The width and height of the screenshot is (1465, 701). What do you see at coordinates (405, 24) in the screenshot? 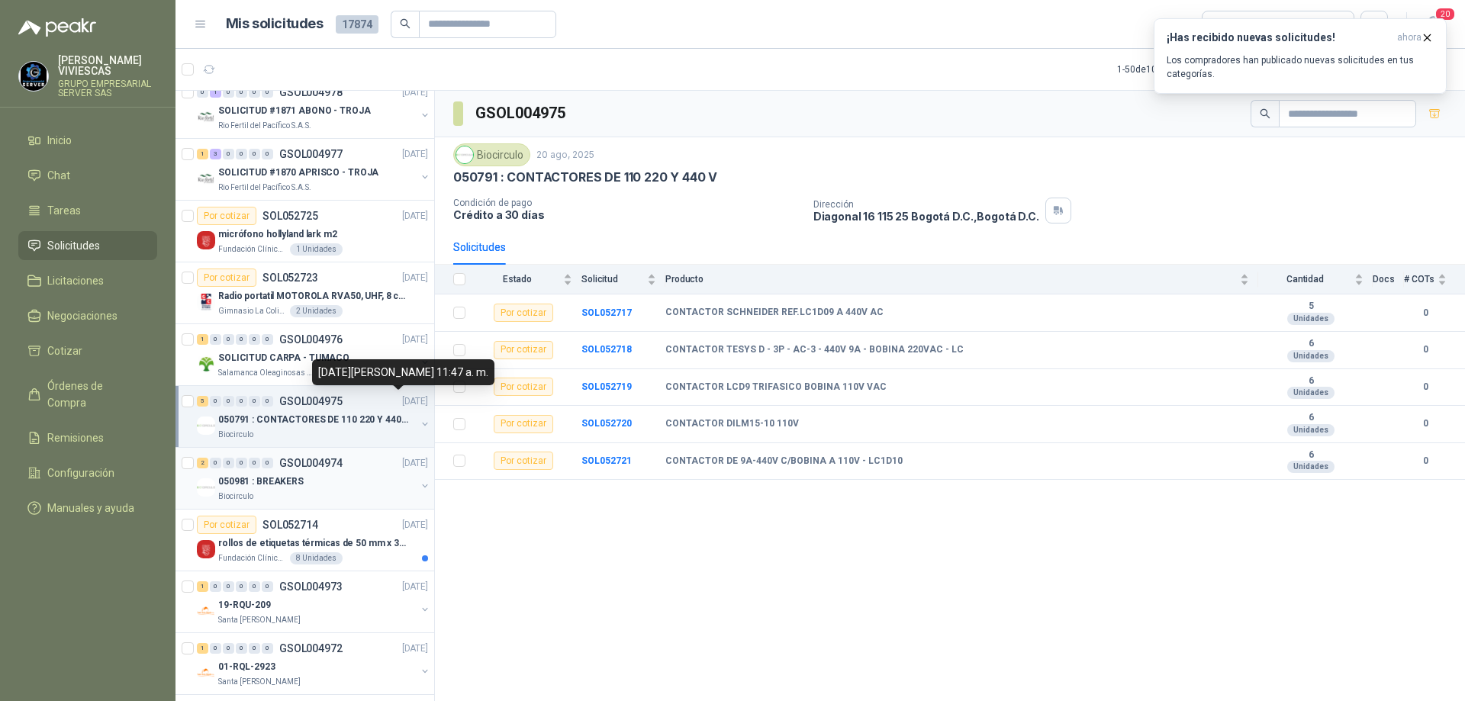
I see `span: search` at bounding box center [405, 24].